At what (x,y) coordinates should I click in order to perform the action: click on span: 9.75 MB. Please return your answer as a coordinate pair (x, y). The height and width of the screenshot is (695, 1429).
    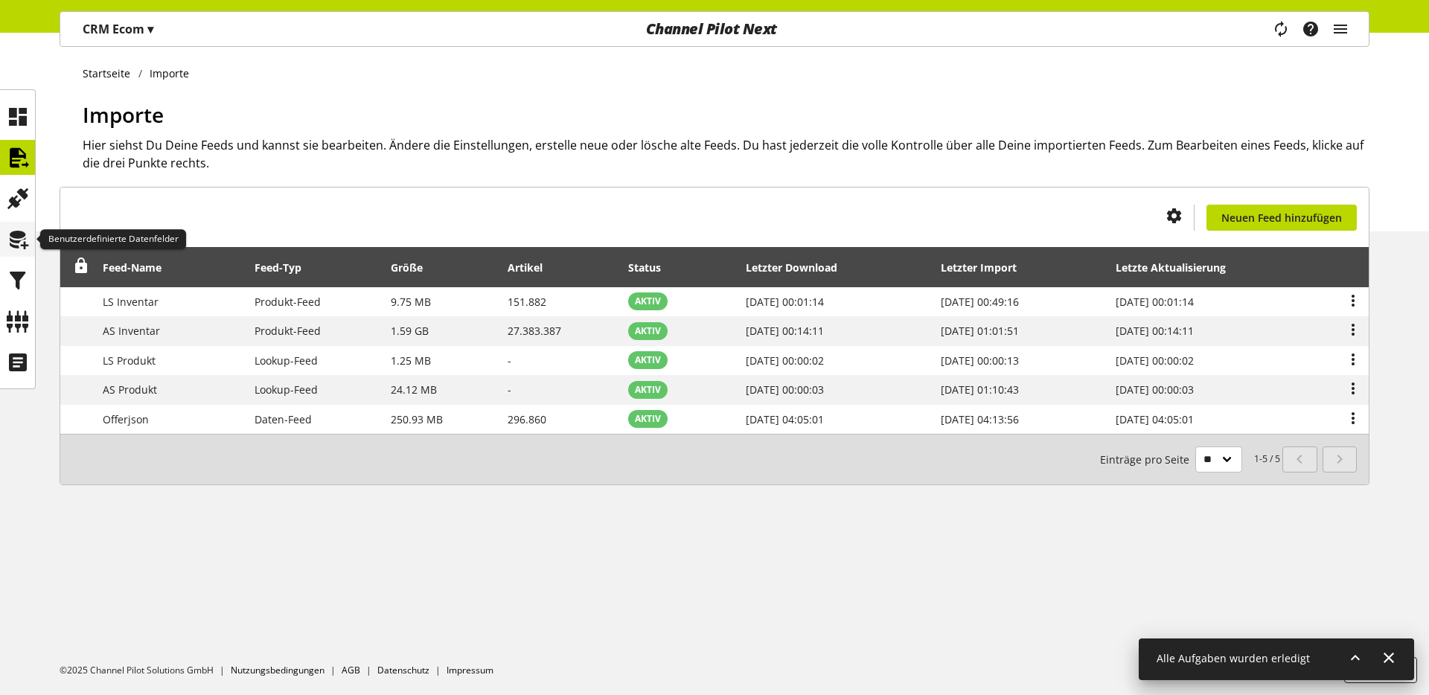
    Looking at the image, I should click on (411, 301).